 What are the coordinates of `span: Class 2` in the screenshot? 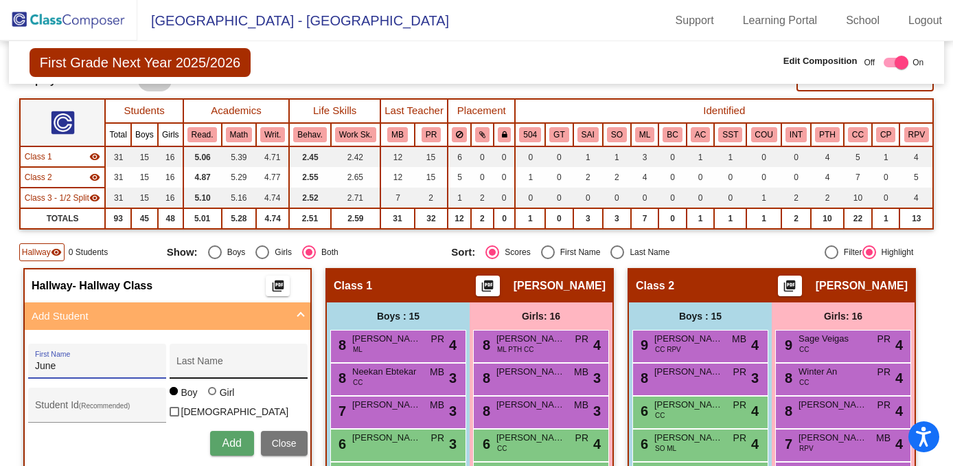 It's located at (655, 286).